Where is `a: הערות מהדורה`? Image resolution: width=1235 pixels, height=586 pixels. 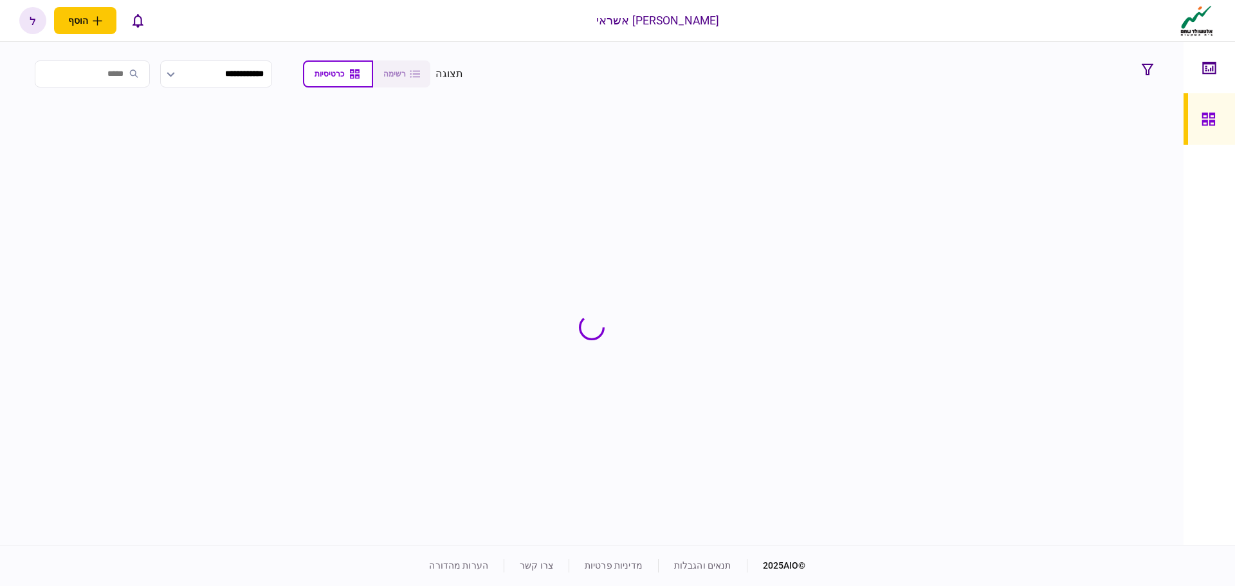 a: הערות מהדורה is located at coordinates (459, 565).